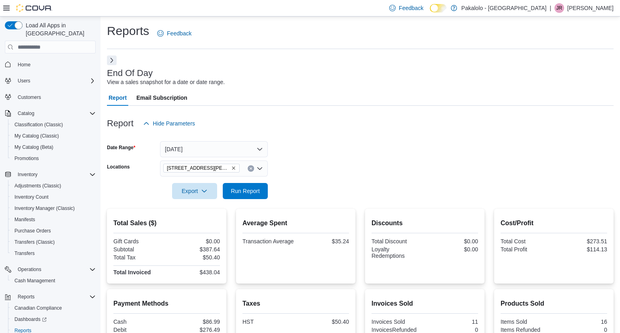 The height and width of the screenshot is (333, 620). What do you see at coordinates (53, 208) in the screenshot?
I see `button: Inventory Manager (Classic)` at bounding box center [53, 208].